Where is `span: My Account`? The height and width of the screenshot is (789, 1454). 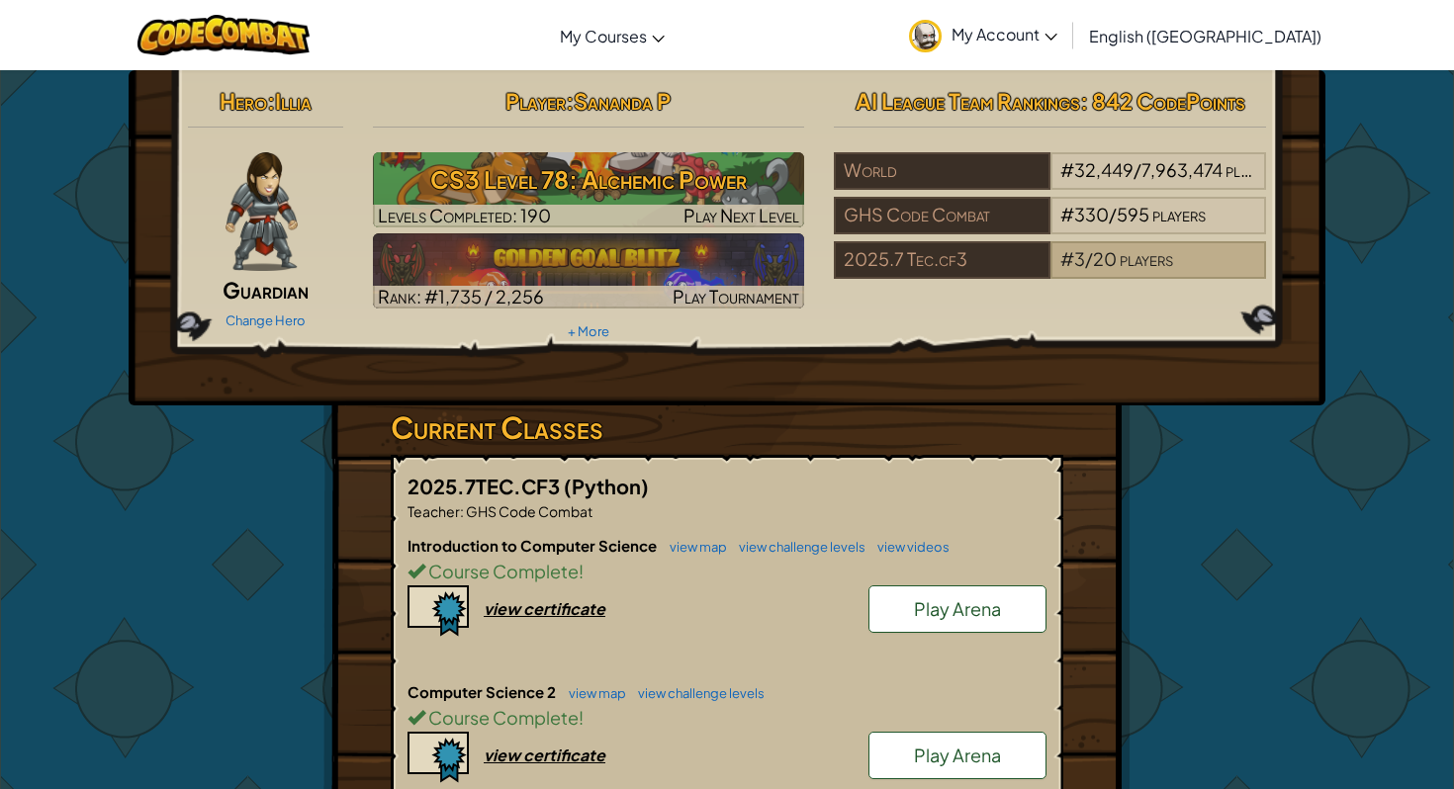 span: My Account is located at coordinates (1004, 34).